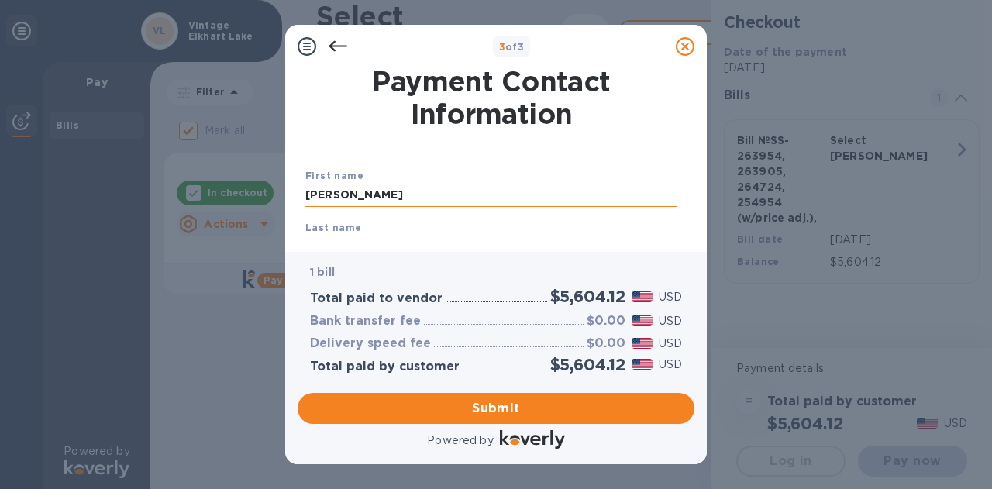 The width and height of the screenshot is (992, 489). Describe the element at coordinates (333, 227) in the screenshot. I see `b: Last name` at that location.